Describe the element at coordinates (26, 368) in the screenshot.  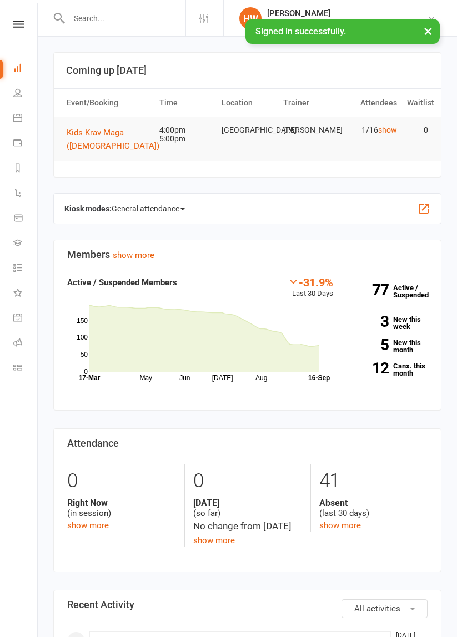
I see `a: Class kiosk mode` at that location.